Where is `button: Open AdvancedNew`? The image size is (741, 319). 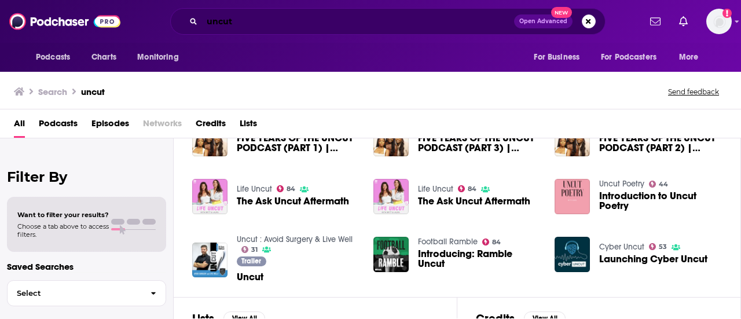
button: Open AdvancedNew is located at coordinates (543, 21).